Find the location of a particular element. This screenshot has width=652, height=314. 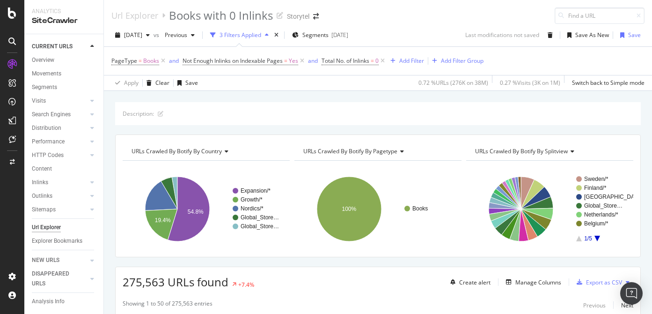

span: Not Enough Inlinks on Indexable Pages is located at coordinates (233, 60).